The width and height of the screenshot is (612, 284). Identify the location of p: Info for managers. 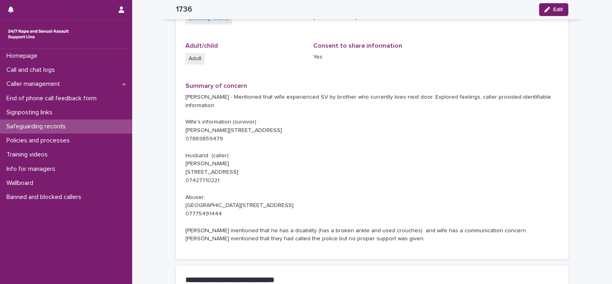
(32, 169).